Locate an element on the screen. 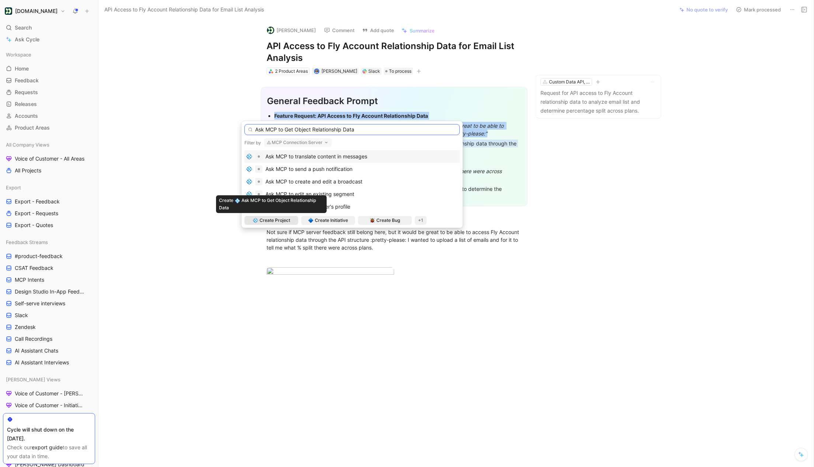 This screenshot has height=467, width=814. button: MCP Connection Server is located at coordinates (298, 142).